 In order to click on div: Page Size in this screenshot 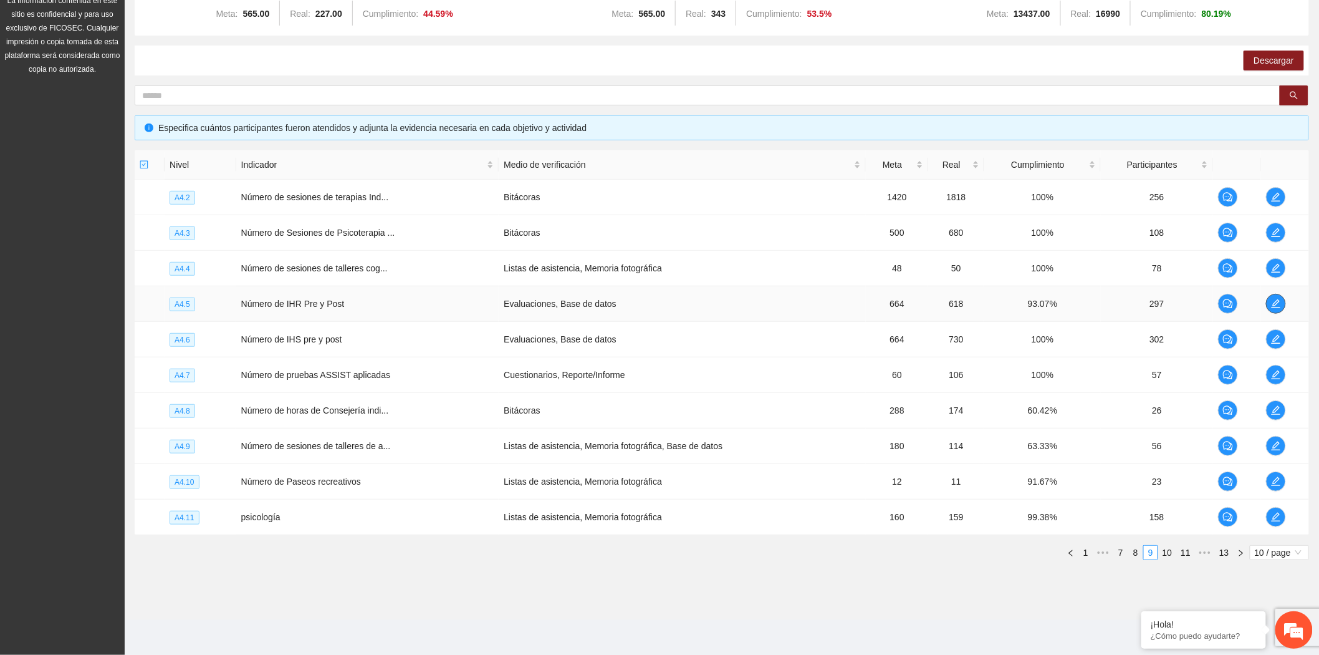, I will do `click(1279, 552)`.